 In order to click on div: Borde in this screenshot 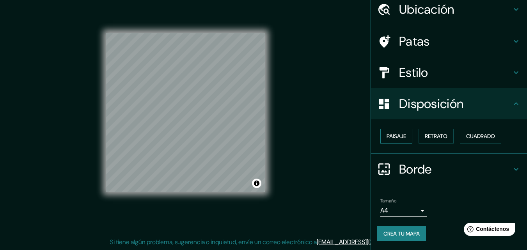, I will do `click(449, 169)`.